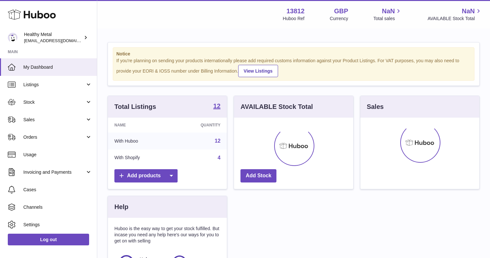  What do you see at coordinates (58, 189) in the screenshot?
I see `span: Cases` at bounding box center [58, 189].